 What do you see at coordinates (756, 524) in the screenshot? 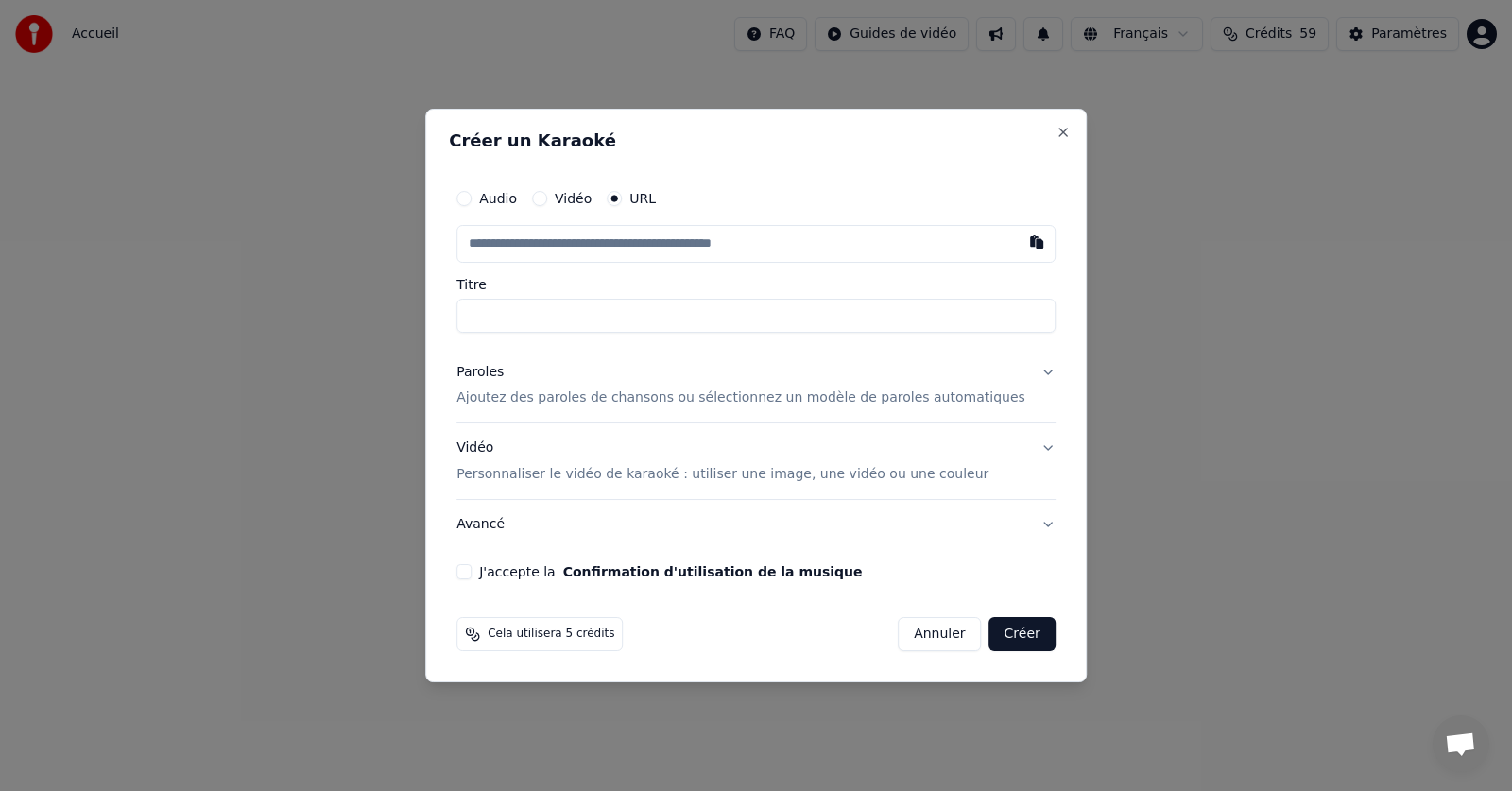
I see `button: Avancé` at bounding box center [756, 524].